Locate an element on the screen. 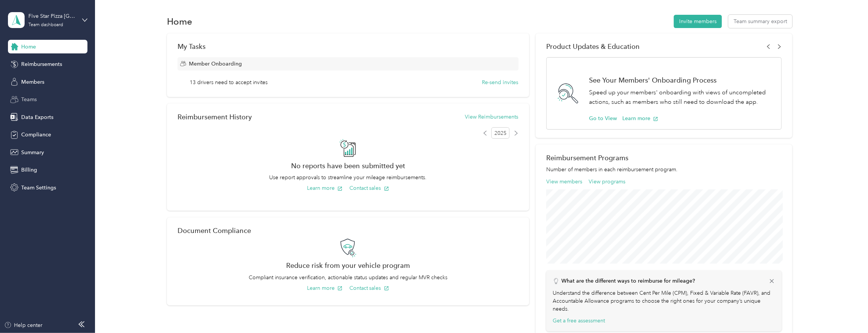  button: Get a free assessment is located at coordinates (579, 320).